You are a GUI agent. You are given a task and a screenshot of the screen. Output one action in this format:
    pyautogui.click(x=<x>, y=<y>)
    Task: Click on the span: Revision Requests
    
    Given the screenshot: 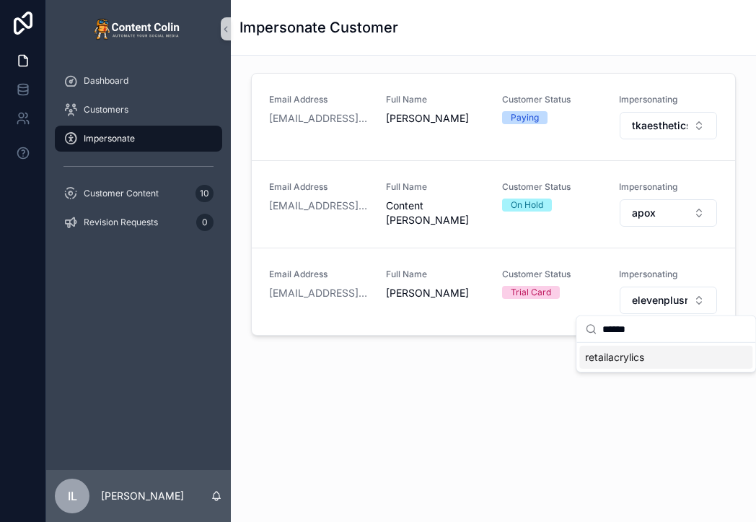 What is the action you would take?
    pyautogui.click(x=120, y=222)
    